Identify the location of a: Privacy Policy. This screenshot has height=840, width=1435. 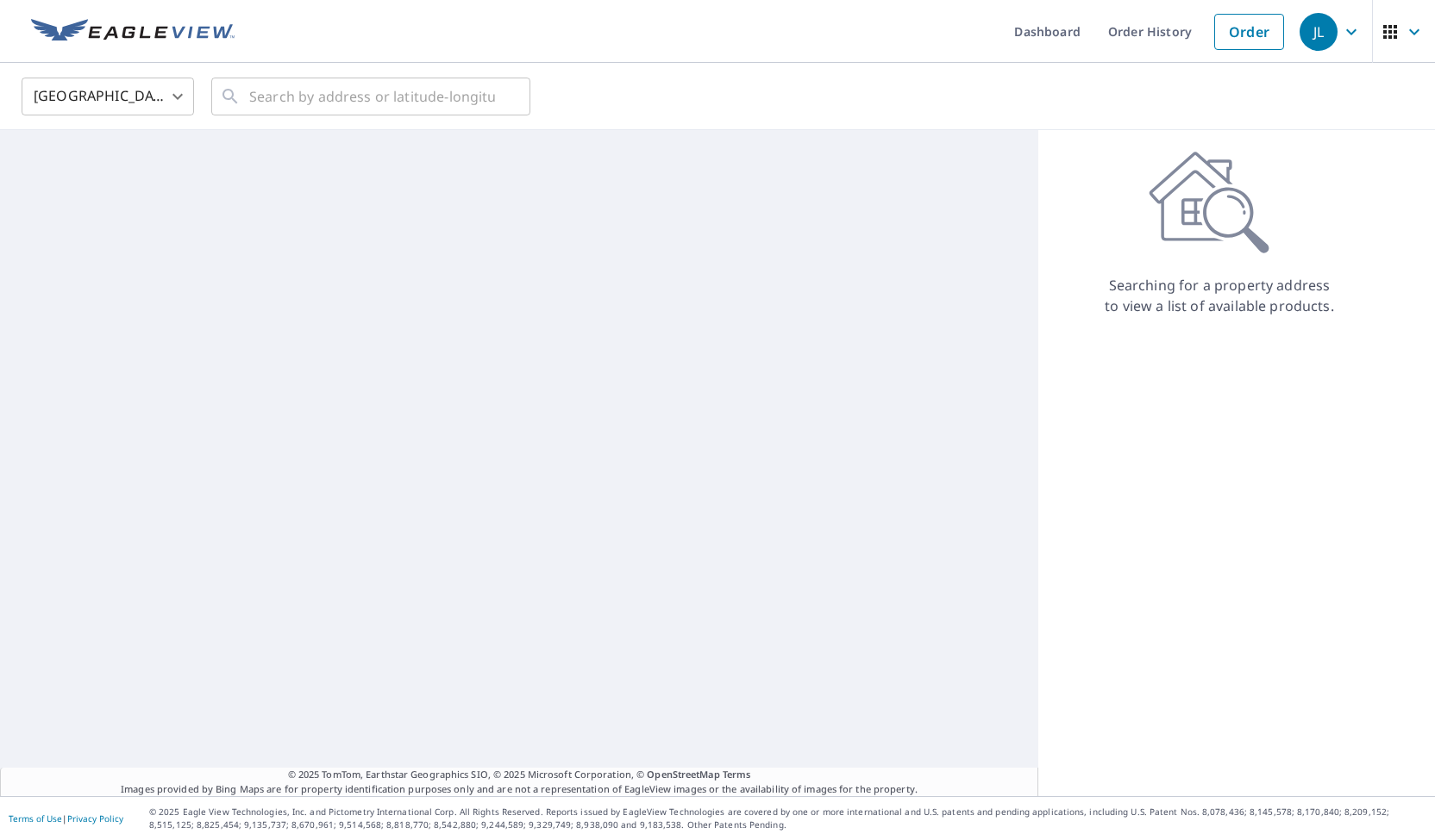
(95, 819).